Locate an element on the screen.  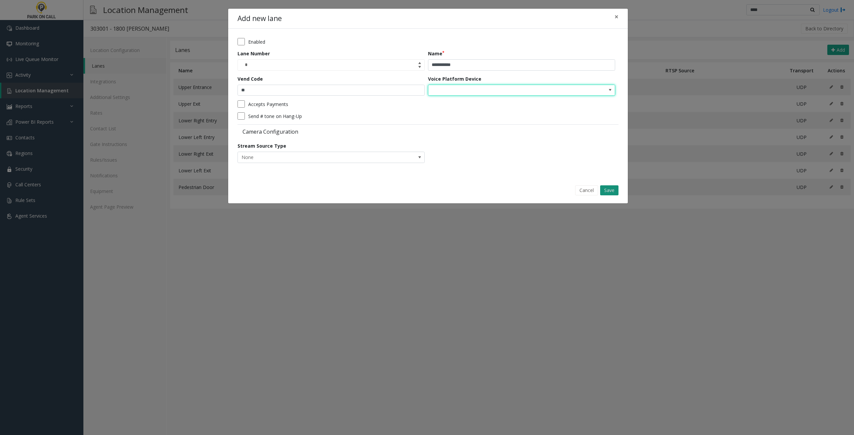
label: Voice Platform Device is located at coordinates (455, 79).